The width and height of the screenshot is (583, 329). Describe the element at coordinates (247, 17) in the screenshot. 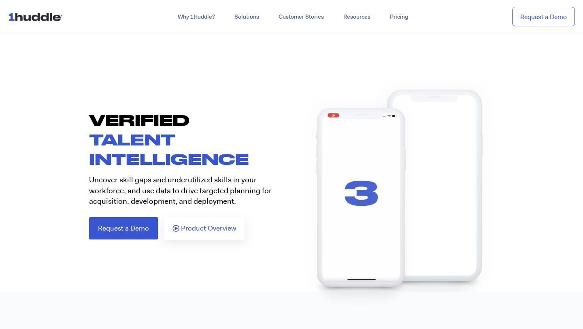

I see `a: Solutions` at that location.